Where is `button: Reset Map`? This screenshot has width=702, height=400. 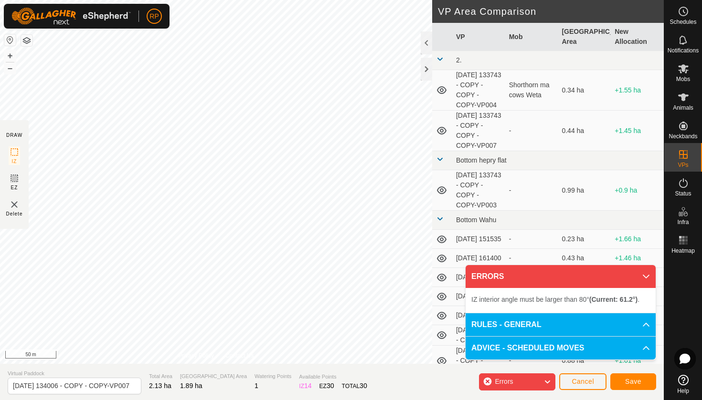 button: Reset Map is located at coordinates (10, 40).